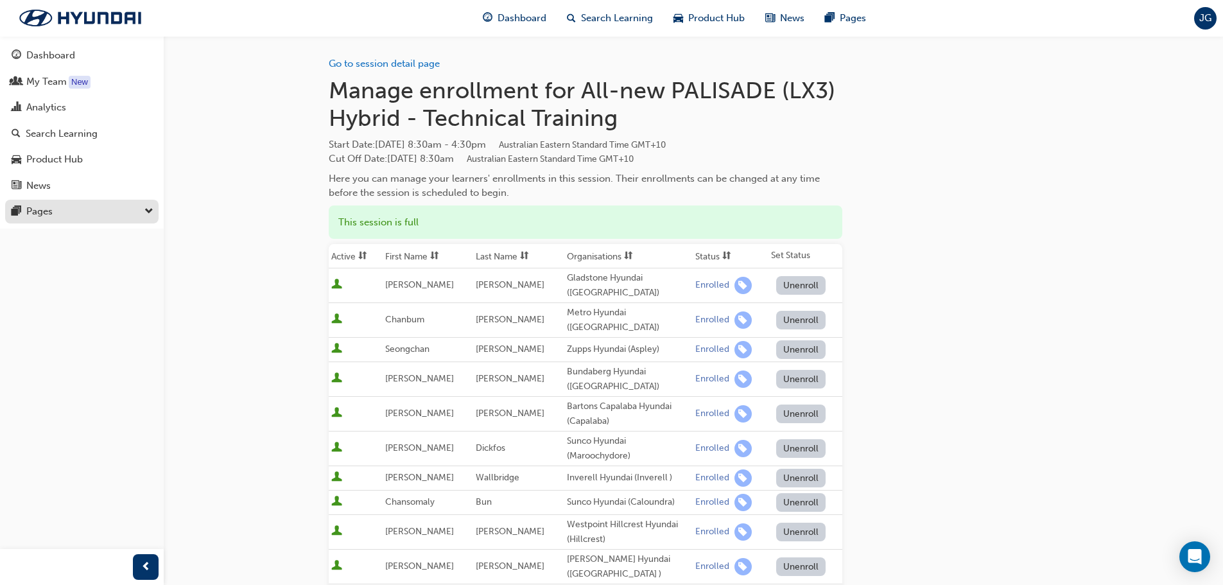  I want to click on span: Dashboard, so click(522, 18).